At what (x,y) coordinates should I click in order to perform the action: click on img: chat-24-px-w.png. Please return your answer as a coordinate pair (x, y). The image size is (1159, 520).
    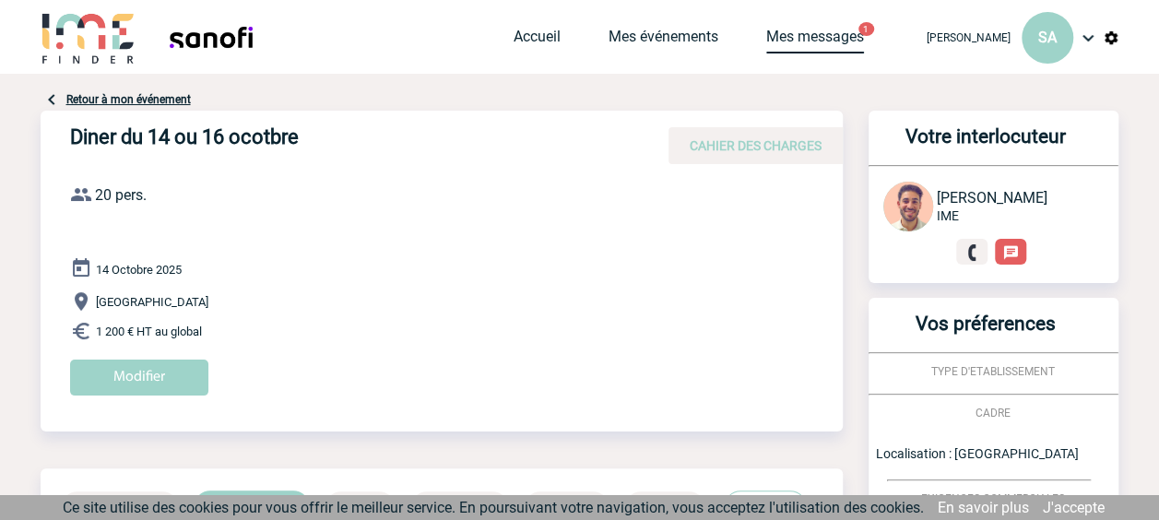
    Looking at the image, I should click on (1011, 253).